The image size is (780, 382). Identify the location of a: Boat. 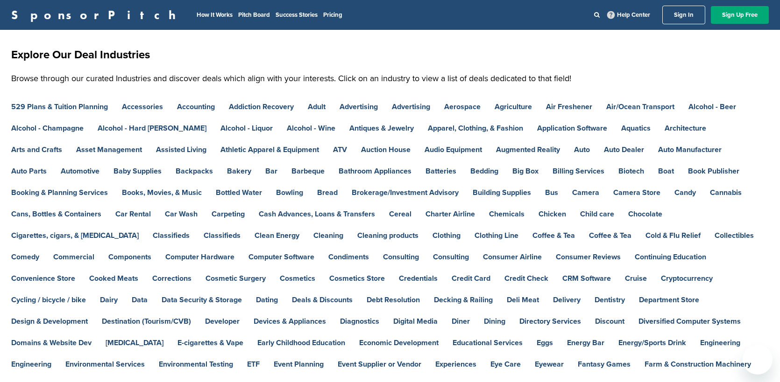
(666, 171).